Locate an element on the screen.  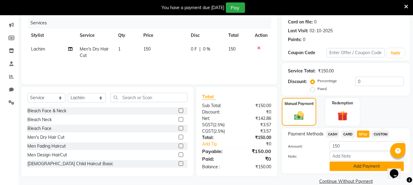
div: Paid: is located at coordinates (217, 159).